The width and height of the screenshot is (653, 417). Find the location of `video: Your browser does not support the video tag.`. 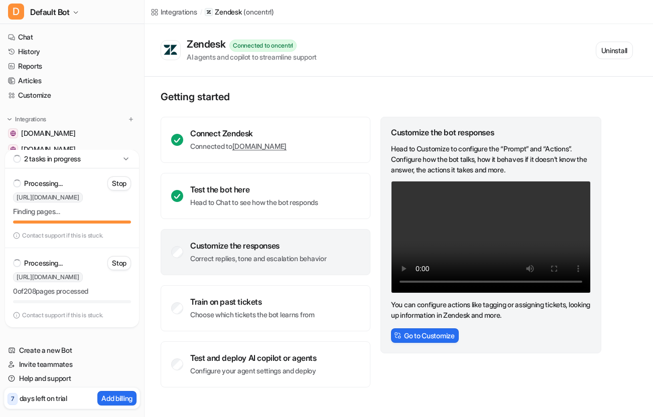

video: Your browser does not support the video tag. is located at coordinates (491, 237).